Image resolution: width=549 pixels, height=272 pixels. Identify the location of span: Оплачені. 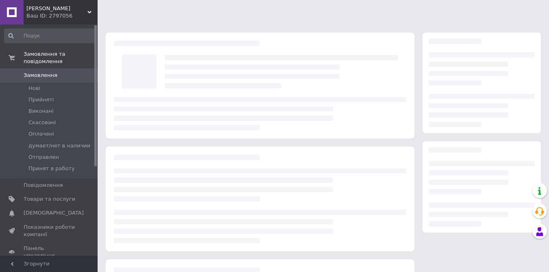
(41, 134).